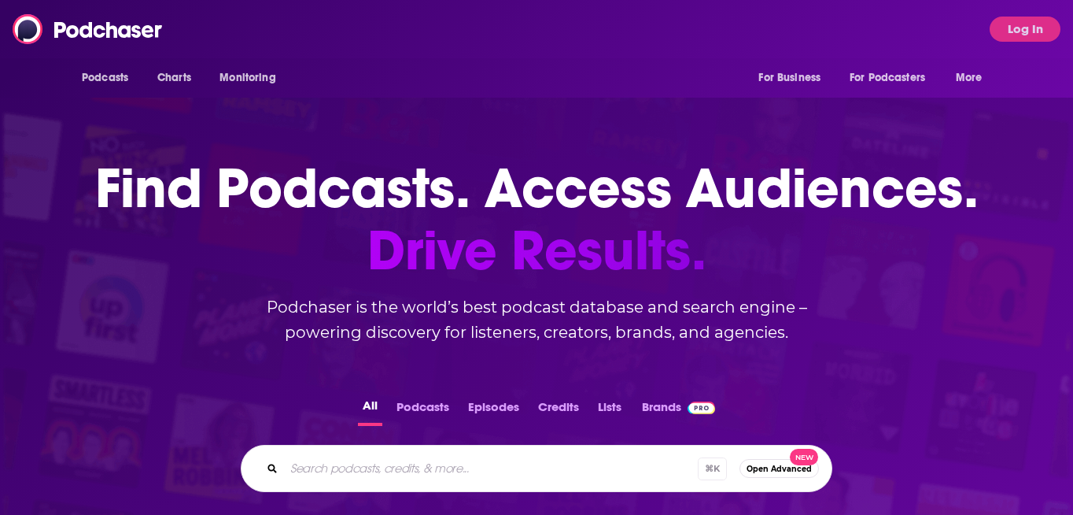 Image resolution: width=1073 pixels, height=515 pixels. Describe the element at coordinates (174, 78) in the screenshot. I see `a: Charts` at that location.